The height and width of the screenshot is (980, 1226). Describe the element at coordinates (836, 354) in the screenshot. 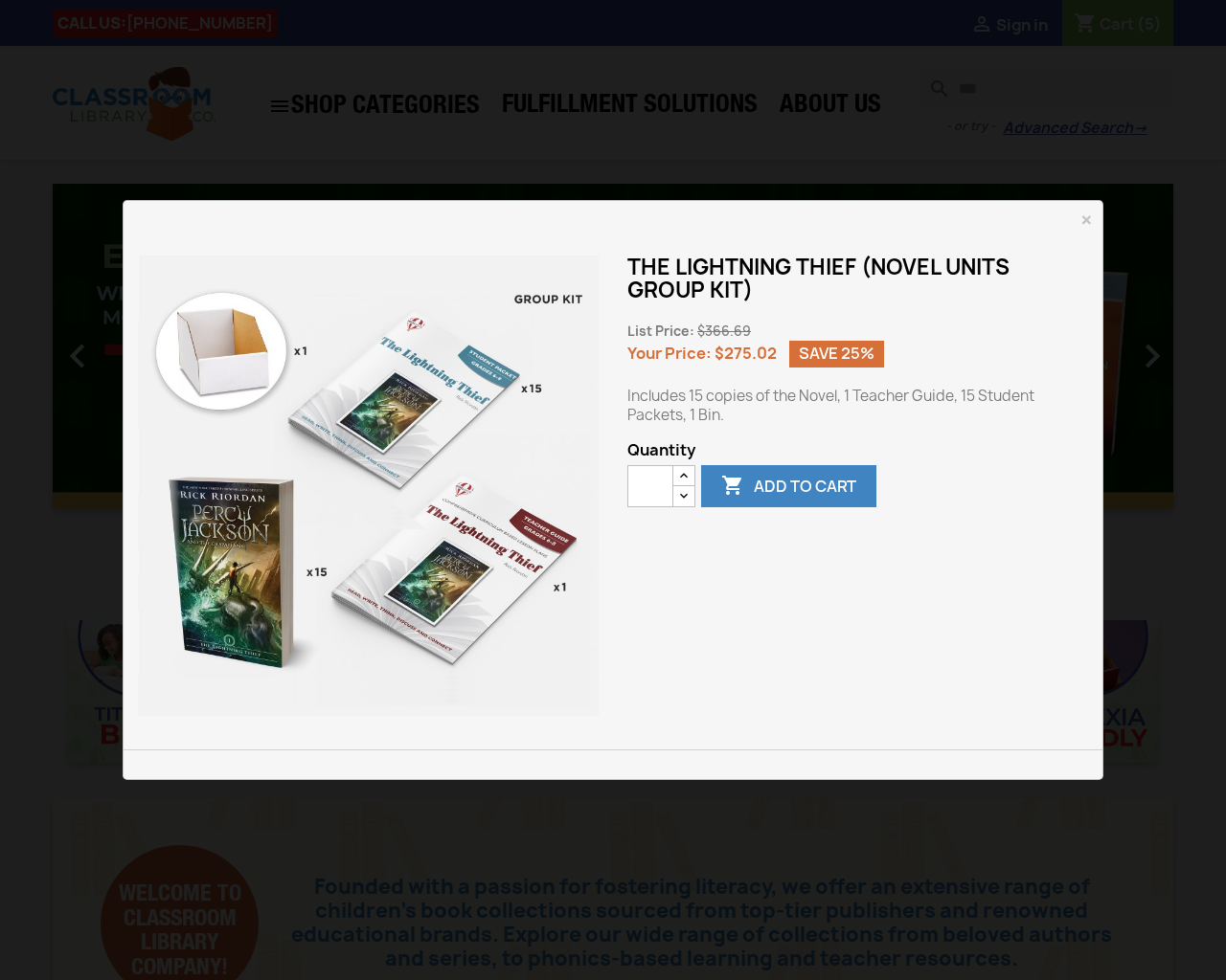

I see `span: Save 25%` at that location.